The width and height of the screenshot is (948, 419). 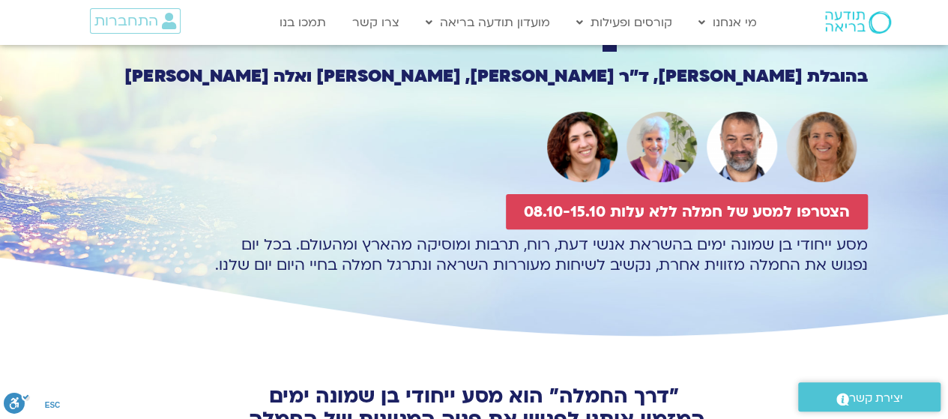 What do you see at coordinates (686, 211) in the screenshot?
I see `span: הצטרפו למסע של חמלה ללא עלות 08.10-15.10` at bounding box center [686, 211].